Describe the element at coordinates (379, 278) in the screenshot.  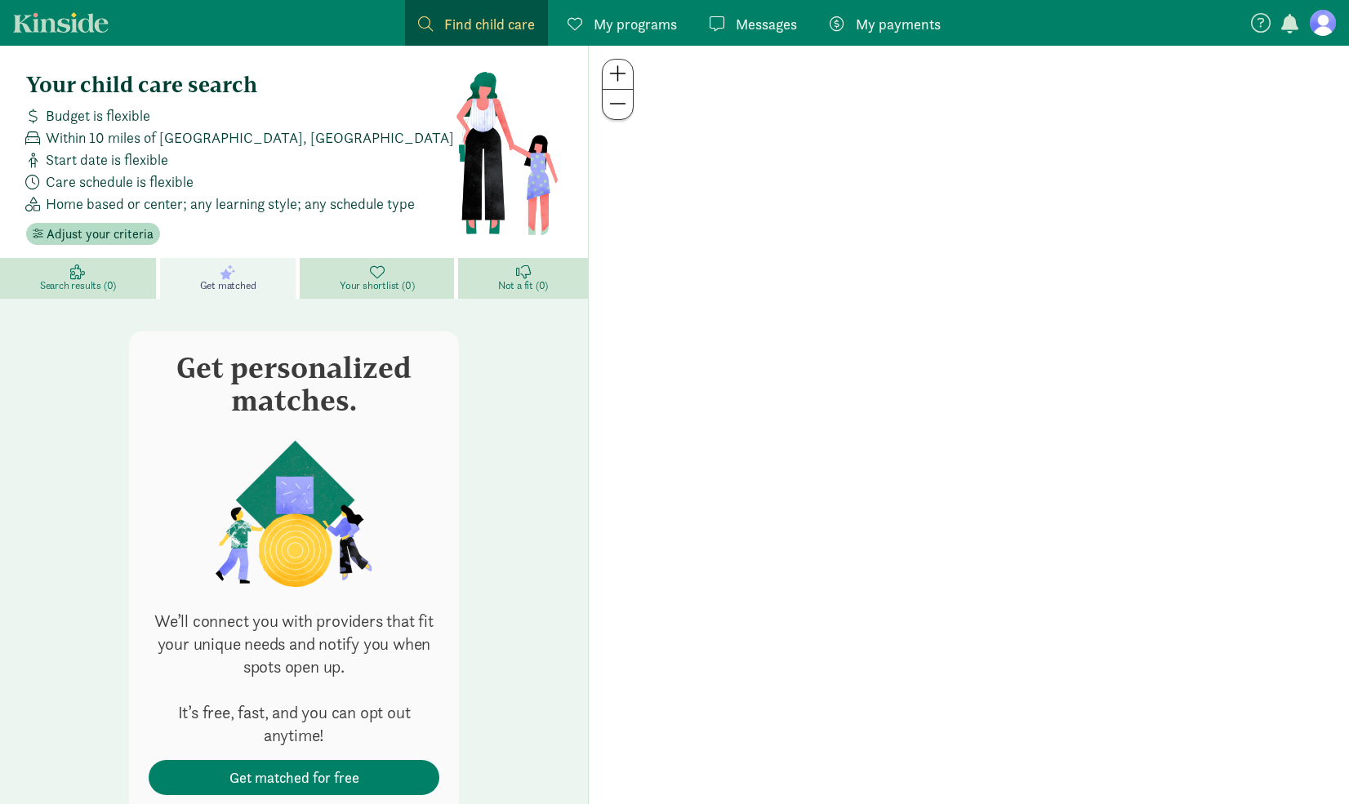
I see `a: Your shortlist (0)` at that location.